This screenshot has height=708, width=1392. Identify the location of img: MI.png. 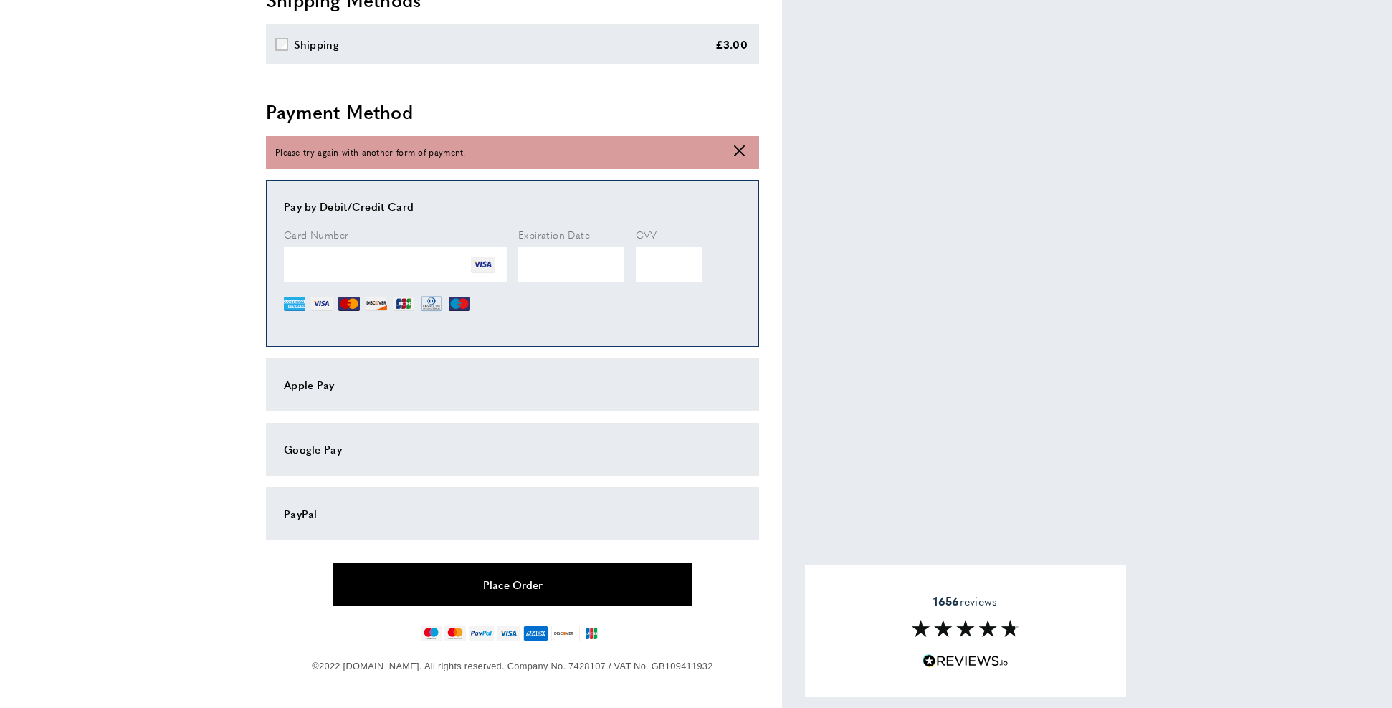
(459, 304).